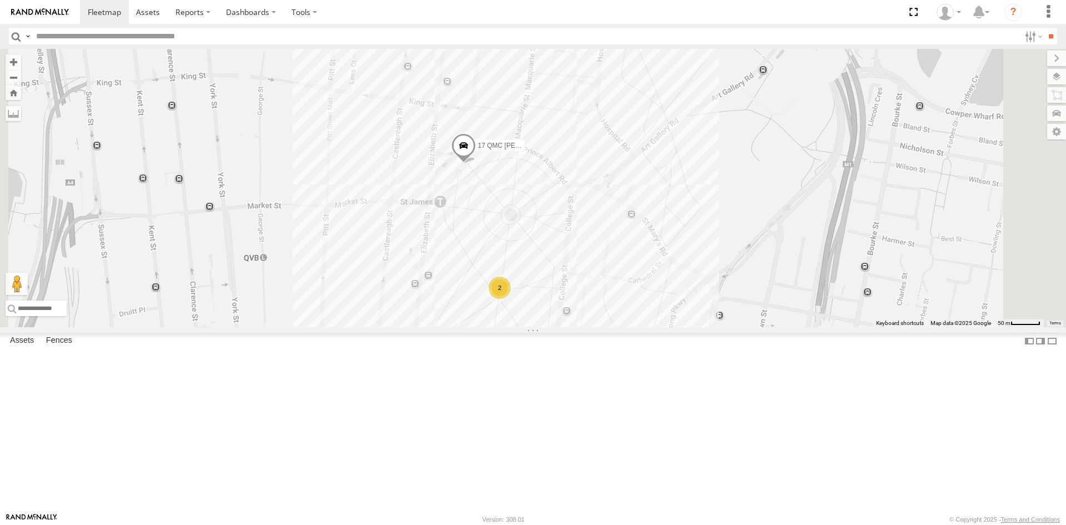  Describe the element at coordinates (1033, 36) in the screenshot. I see `label: Search Filter Options` at that location.